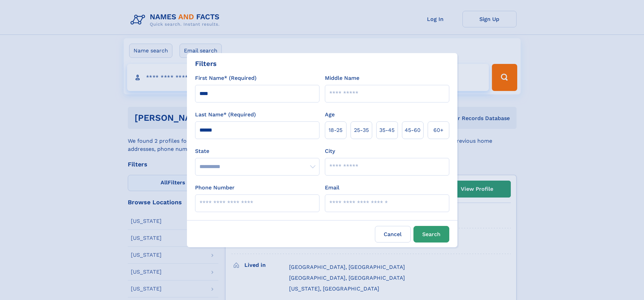 The height and width of the screenshot is (300, 644). What do you see at coordinates (335, 130) in the screenshot?
I see `span: 18‑25` at bounding box center [335, 130].